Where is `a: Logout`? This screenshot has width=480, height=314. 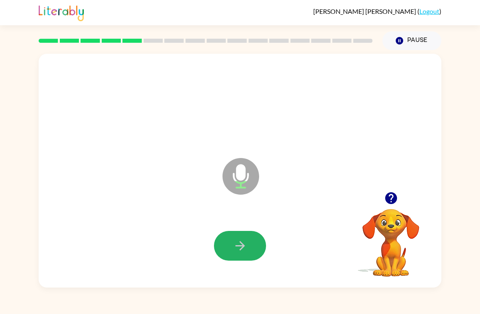
a: Logout is located at coordinates (429, 11).